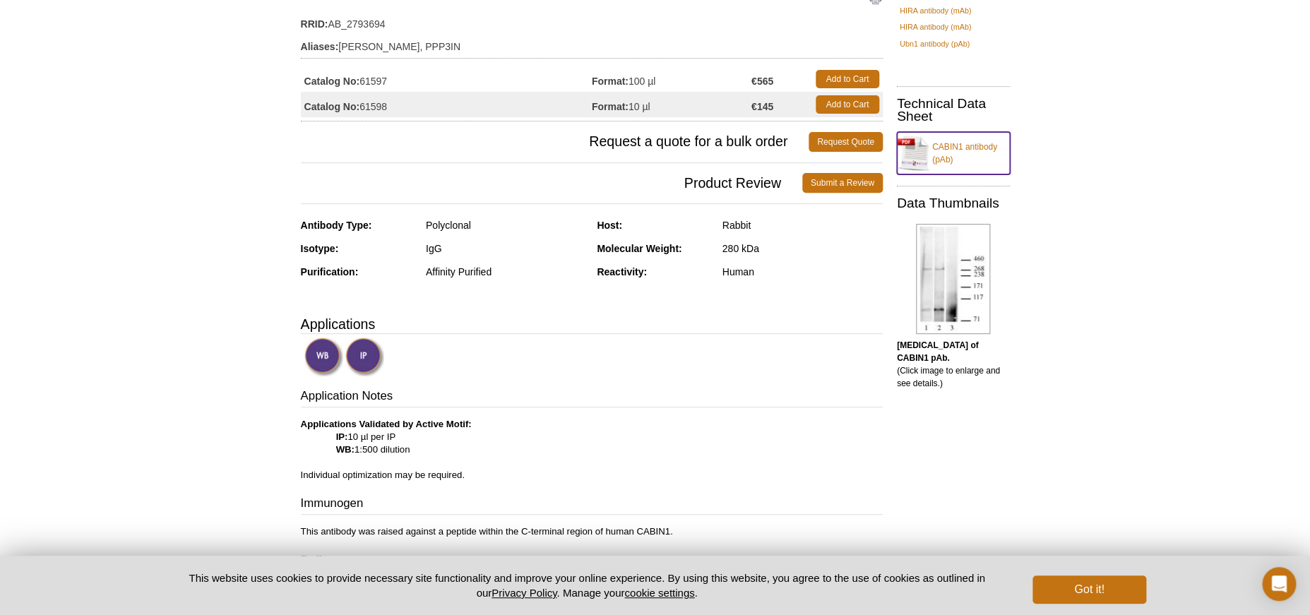 The image size is (1310, 615). What do you see at coordinates (345, 449) in the screenshot?
I see `strong: WB:` at bounding box center [345, 449].